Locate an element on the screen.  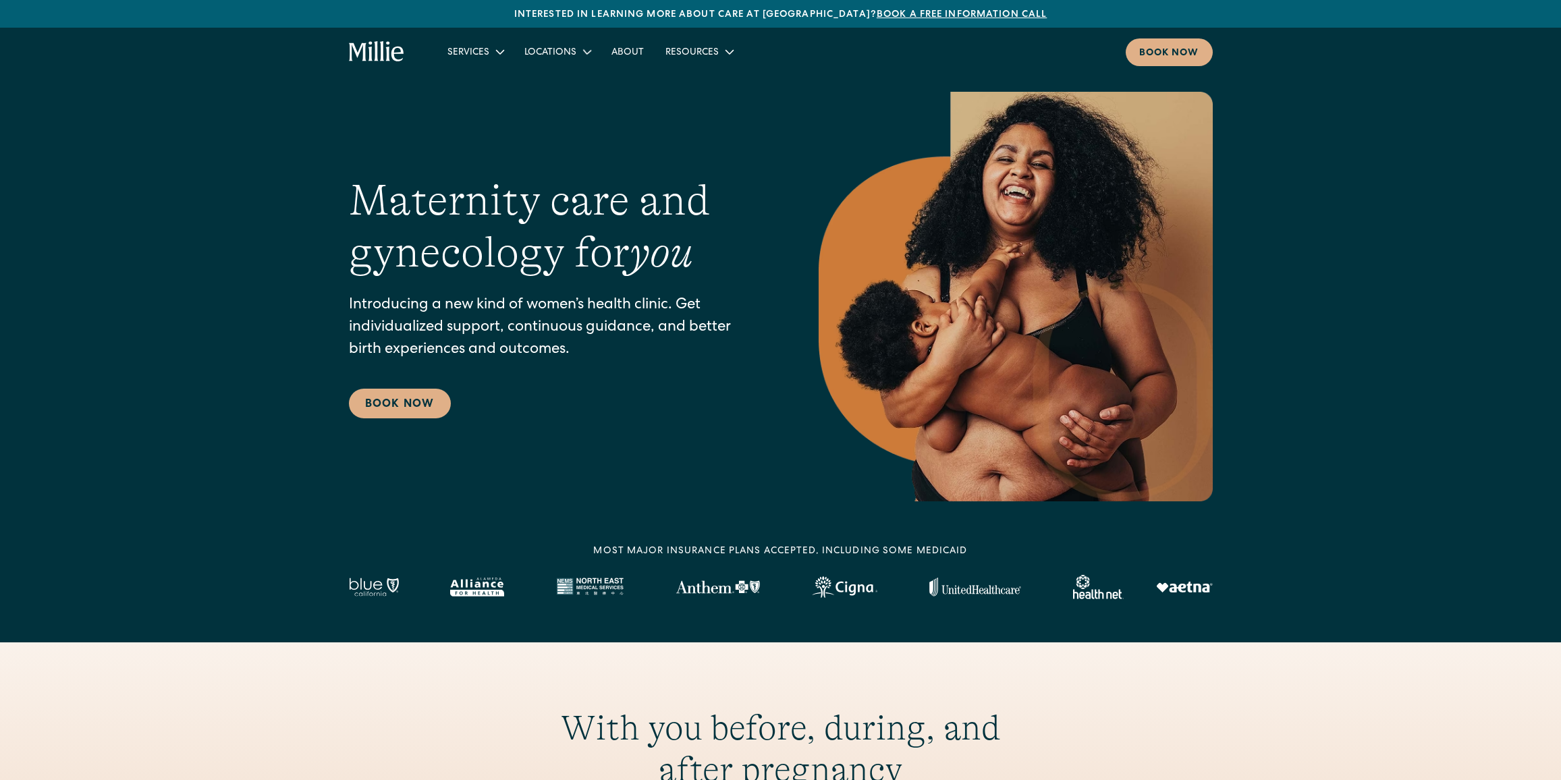
img: North East Medical Services logo is located at coordinates (590, 587).